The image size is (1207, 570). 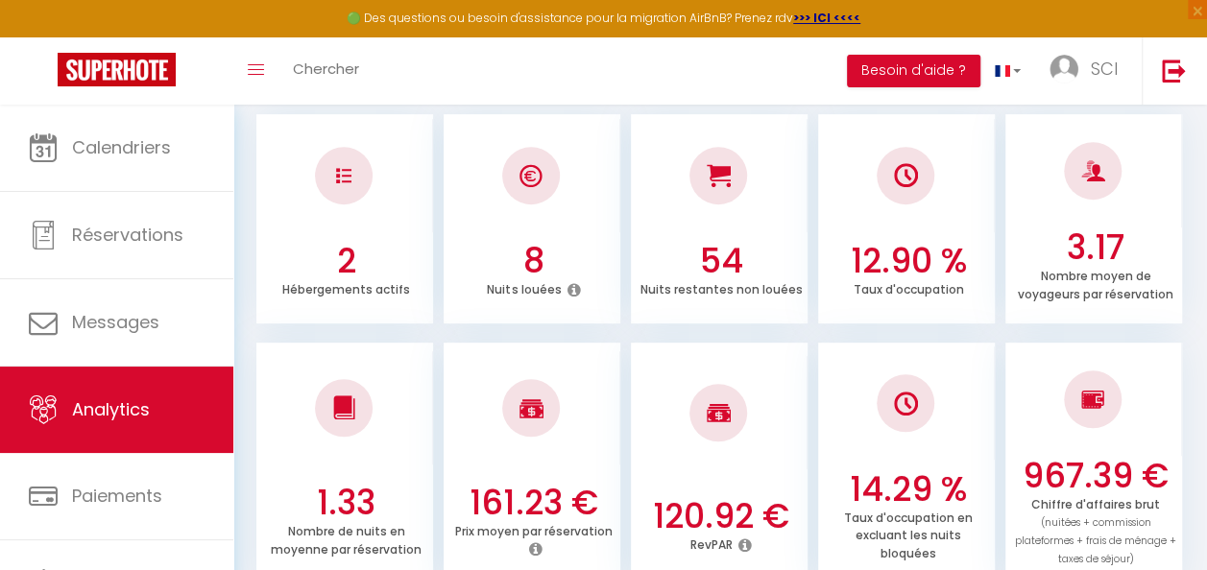 What do you see at coordinates (720, 517) in the screenshot?
I see `h3: 120.92 €` at bounding box center [720, 517].